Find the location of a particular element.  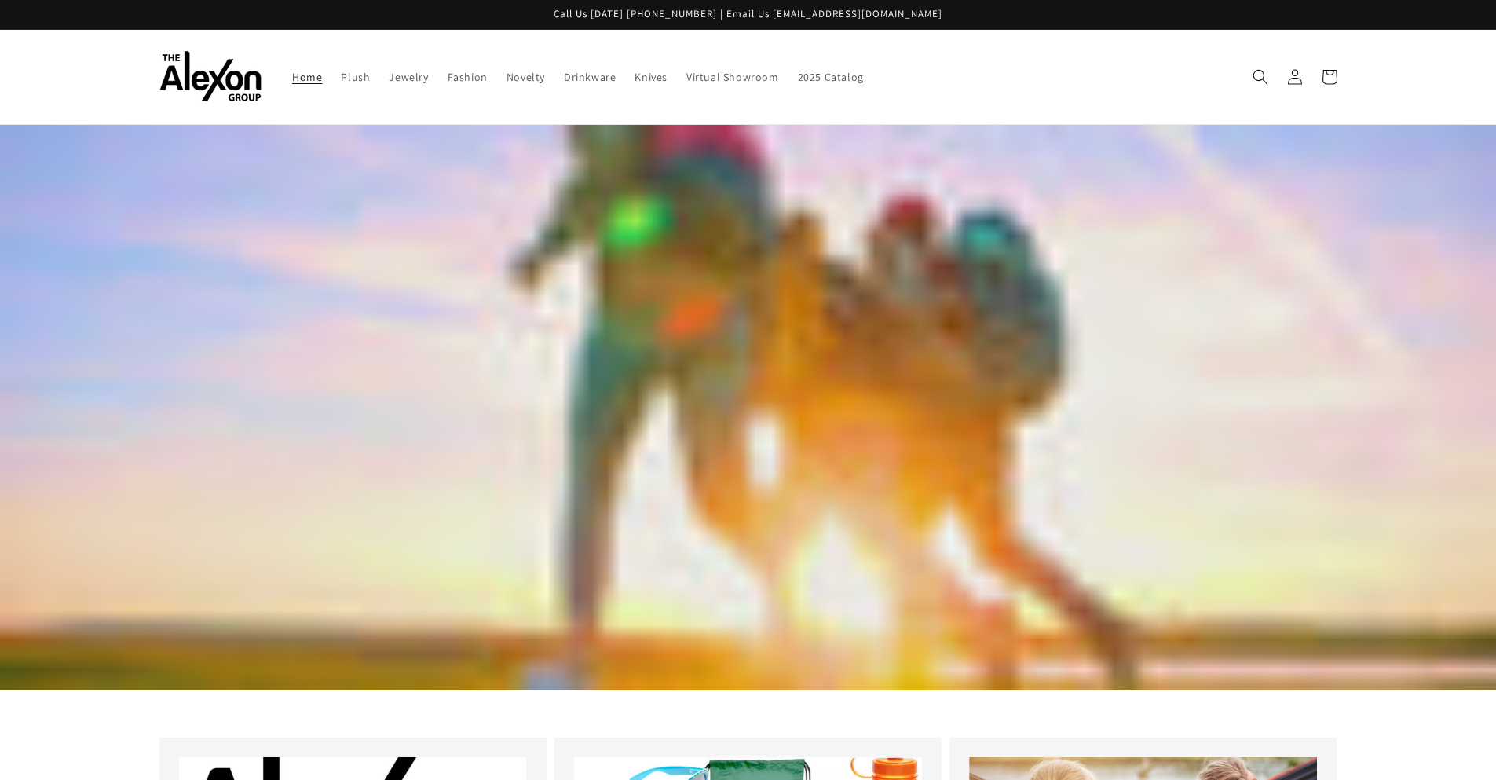

a: Drinkware is located at coordinates (590, 77).